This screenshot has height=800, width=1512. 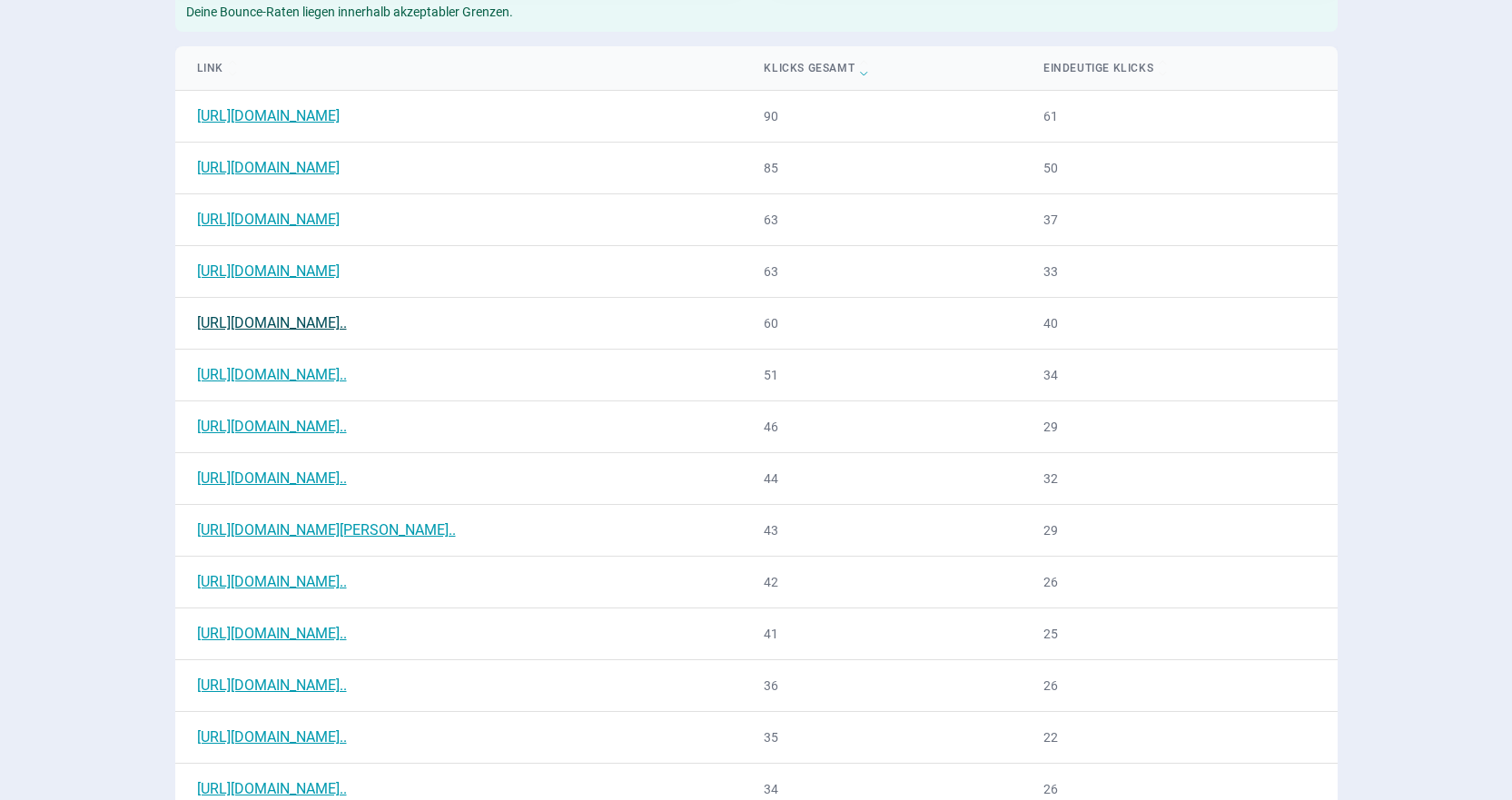 I want to click on td: 32, so click(x=1179, y=478).